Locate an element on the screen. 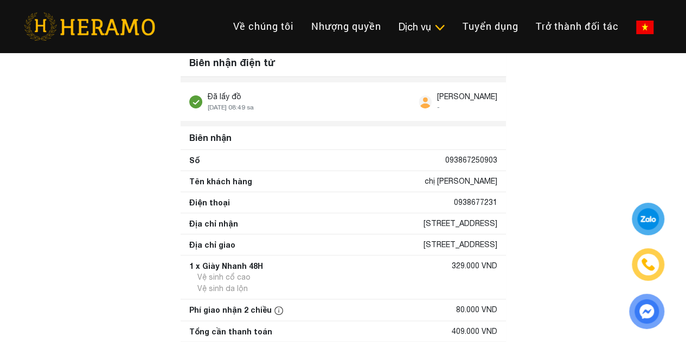 The height and width of the screenshot is (342, 686). img: vn-flag.png is located at coordinates (645, 27).